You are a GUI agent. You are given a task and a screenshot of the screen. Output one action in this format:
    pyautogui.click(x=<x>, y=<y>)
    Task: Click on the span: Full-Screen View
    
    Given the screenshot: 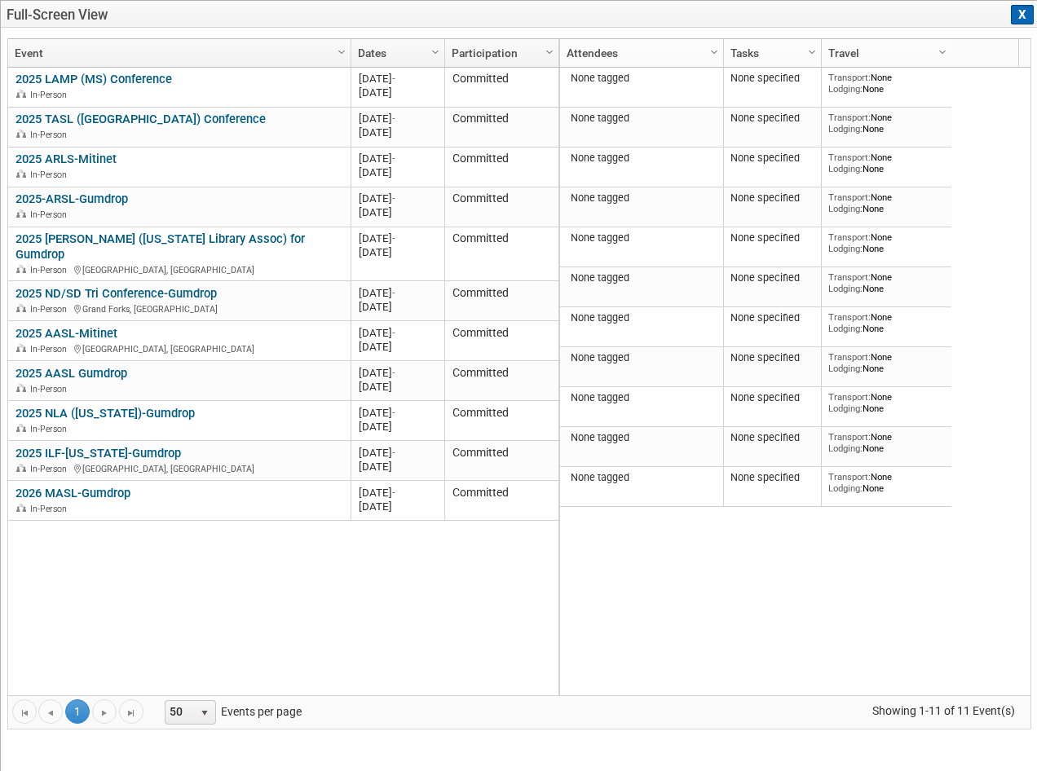 What is the action you would take?
    pyautogui.click(x=519, y=15)
    